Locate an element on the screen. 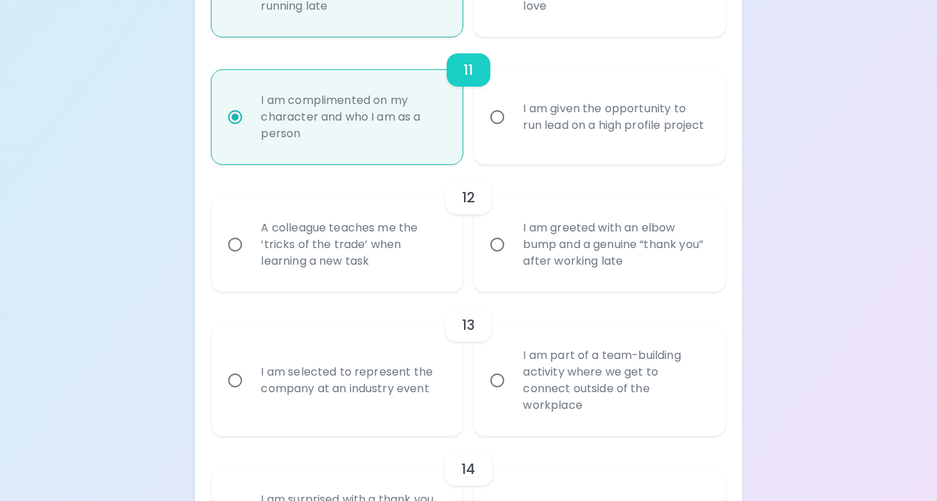 The height and width of the screenshot is (501, 937). h6: 14 is located at coordinates (468, 469).